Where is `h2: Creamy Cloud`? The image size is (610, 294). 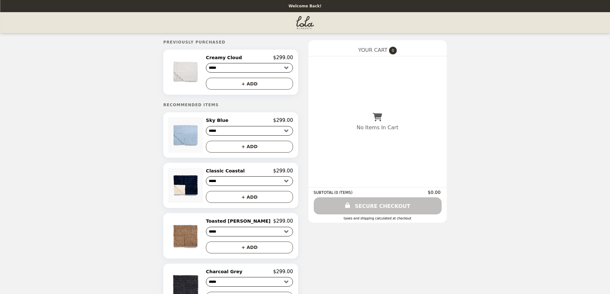
h2: Creamy Cloud is located at coordinates (225, 58).